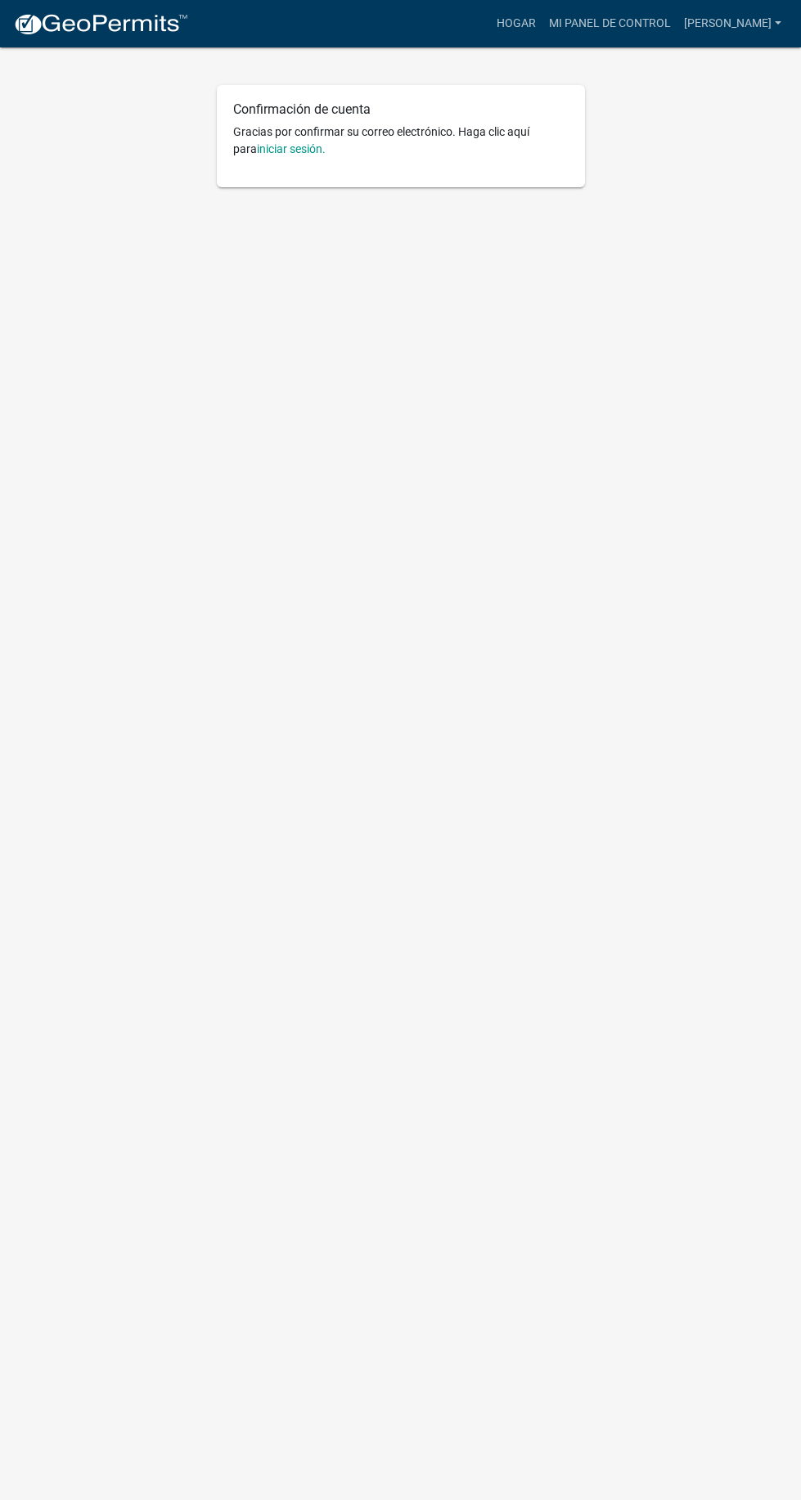 The height and width of the screenshot is (1500, 801). What do you see at coordinates (381, 140) in the screenshot?
I see `font: Gracias por confirmar su correo electrónico. Haga clic aquí para` at bounding box center [381, 140].